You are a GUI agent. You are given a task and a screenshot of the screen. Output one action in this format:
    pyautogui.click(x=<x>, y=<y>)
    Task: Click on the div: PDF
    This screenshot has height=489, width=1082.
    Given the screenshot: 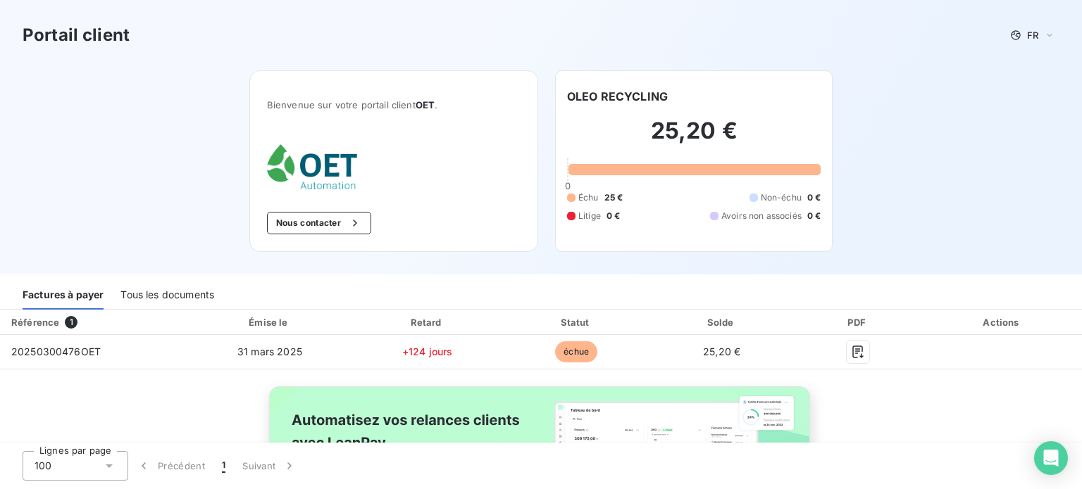 What is the action you would take?
    pyautogui.click(x=858, y=323)
    